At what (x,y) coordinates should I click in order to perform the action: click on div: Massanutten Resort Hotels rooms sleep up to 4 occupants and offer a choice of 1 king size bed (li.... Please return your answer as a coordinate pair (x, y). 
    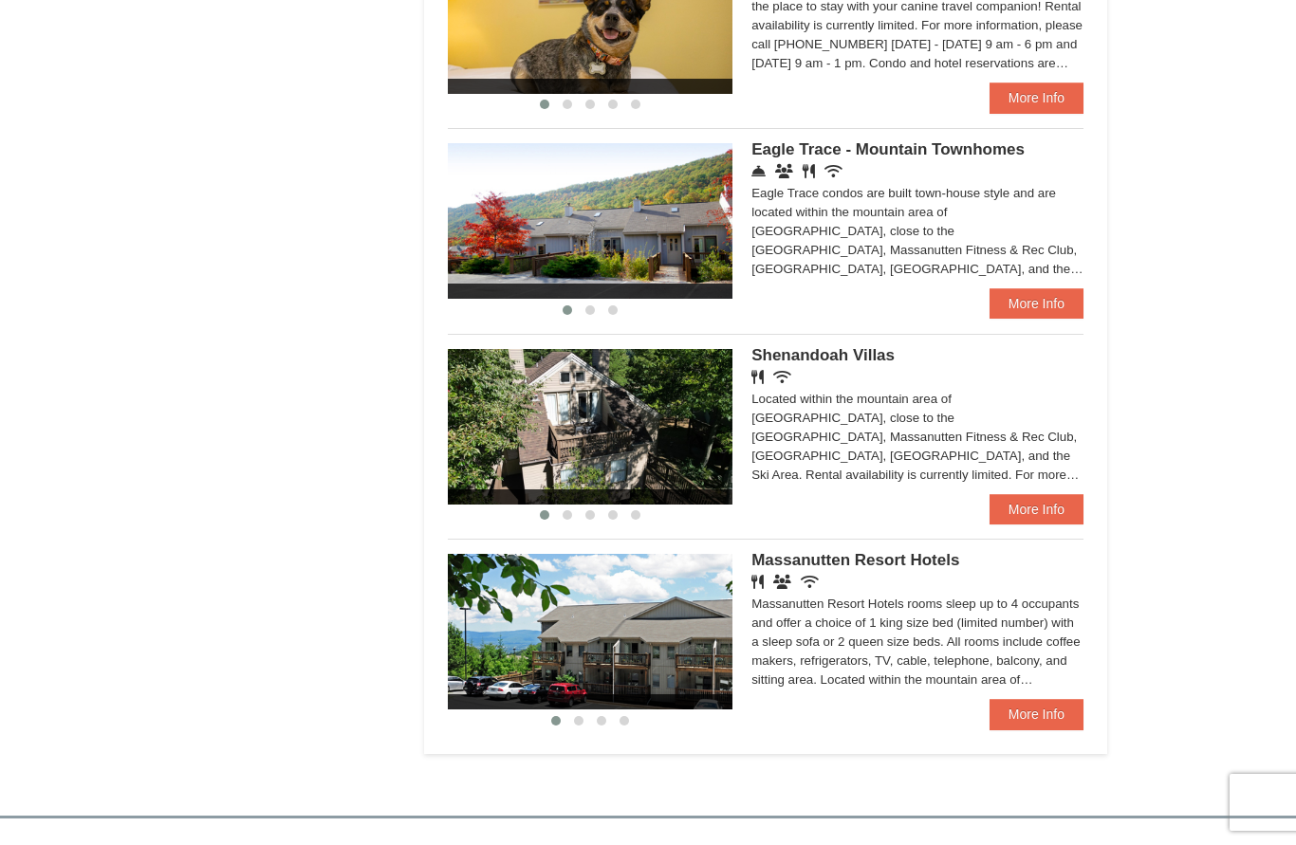
    Looking at the image, I should click on (917, 643).